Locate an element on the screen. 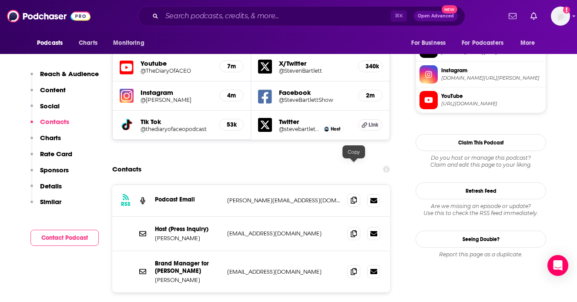  h5: 2m is located at coordinates (370, 95).